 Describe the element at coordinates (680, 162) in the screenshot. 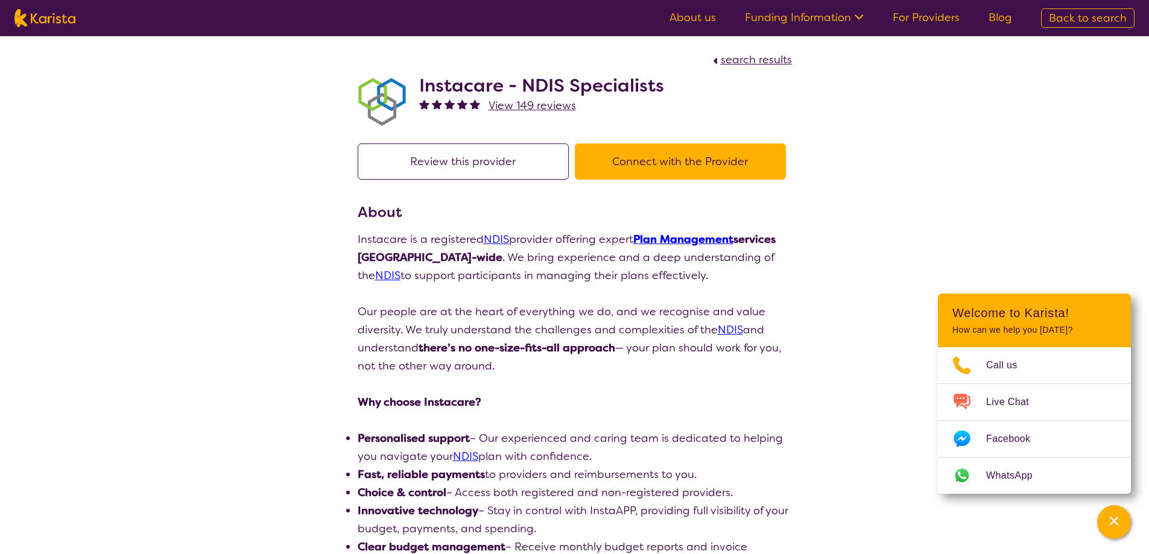

I see `button: Connect with the Provider` at that location.